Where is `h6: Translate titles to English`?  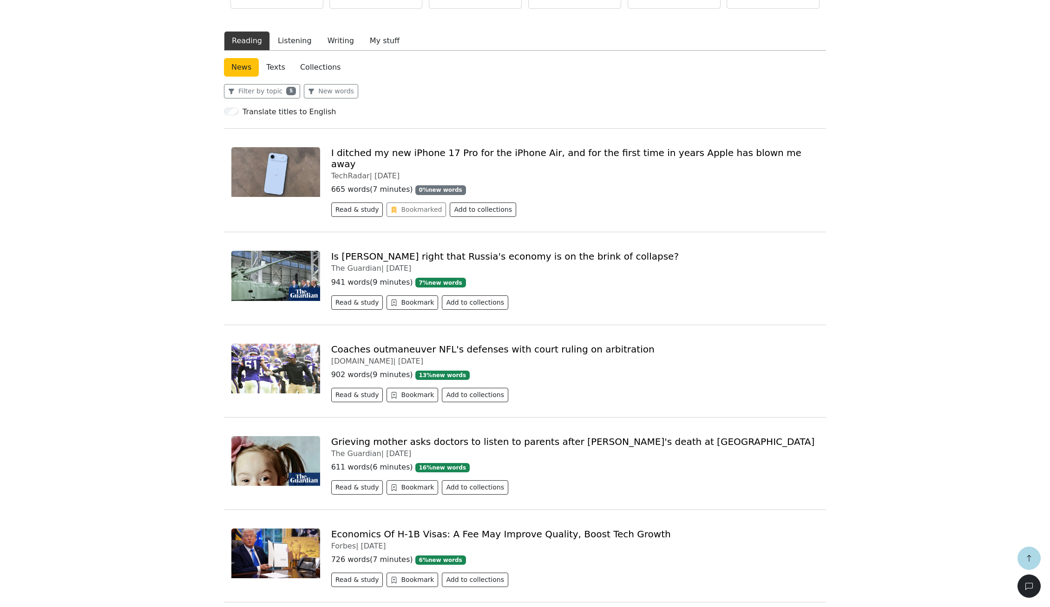 h6: Translate titles to English is located at coordinates (289, 112).